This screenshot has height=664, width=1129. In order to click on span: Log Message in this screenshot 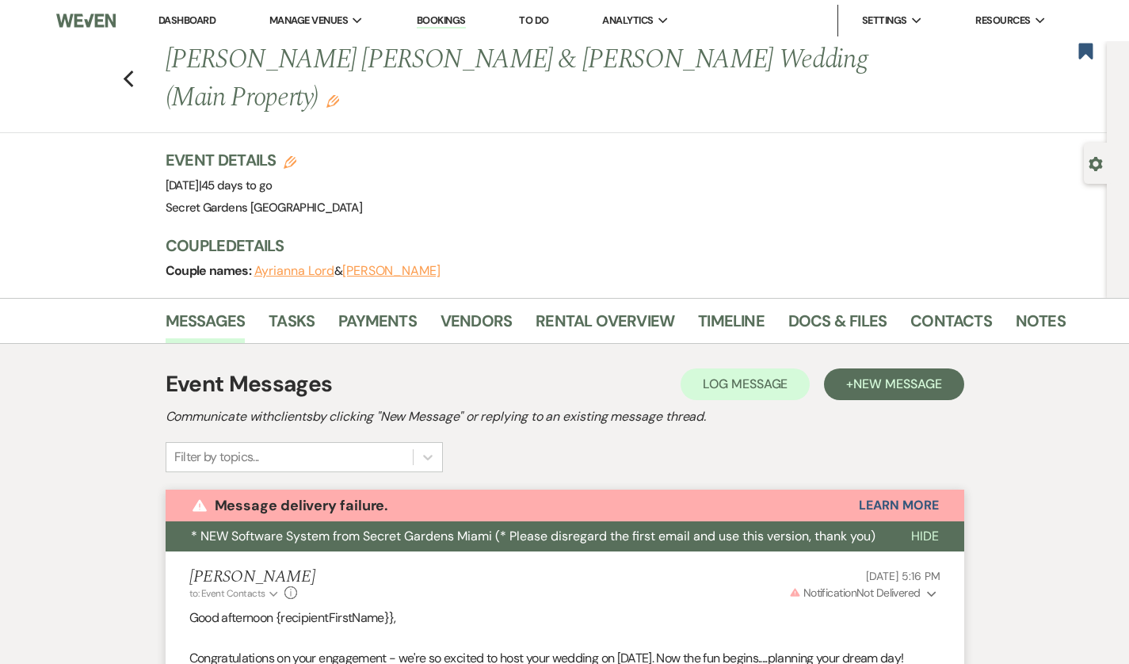, I will do `click(745, 384)`.